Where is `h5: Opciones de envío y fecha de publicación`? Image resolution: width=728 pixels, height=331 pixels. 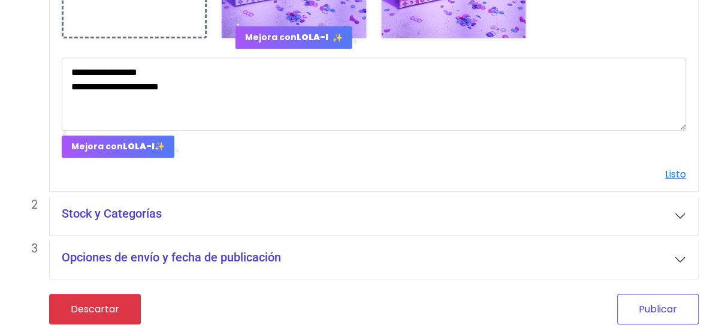
h5: Opciones de envío y fecha de publicación is located at coordinates (171, 257).